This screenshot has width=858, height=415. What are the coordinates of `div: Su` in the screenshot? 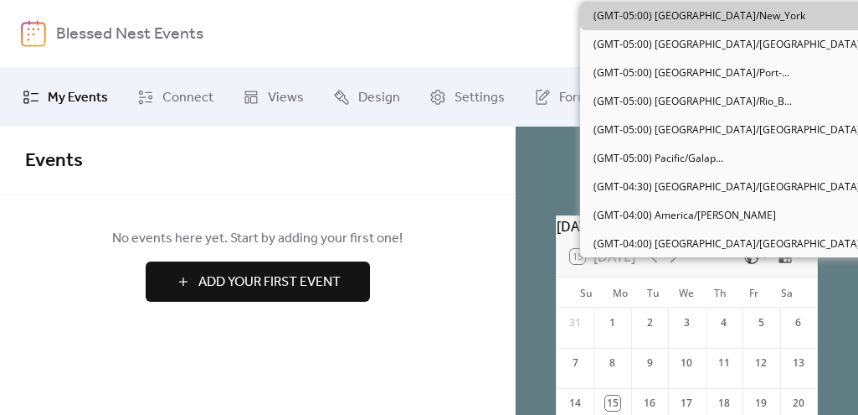 It's located at (587, 292).